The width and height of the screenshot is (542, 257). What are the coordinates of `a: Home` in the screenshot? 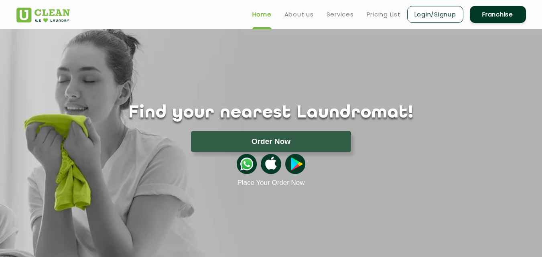 It's located at (262, 14).